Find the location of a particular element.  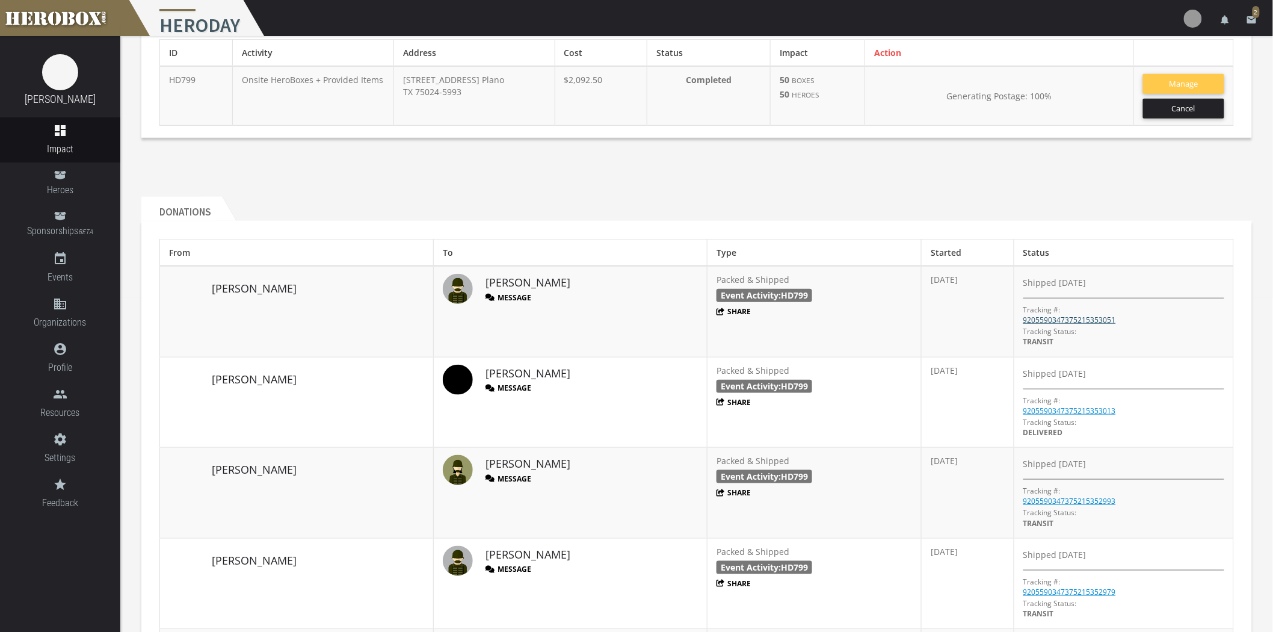

a: 9205590347375215353013 is located at coordinates (1070, 410).